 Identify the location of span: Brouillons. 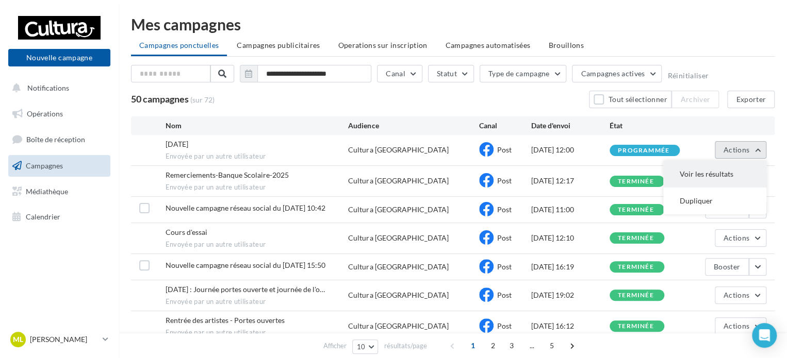
(566, 45).